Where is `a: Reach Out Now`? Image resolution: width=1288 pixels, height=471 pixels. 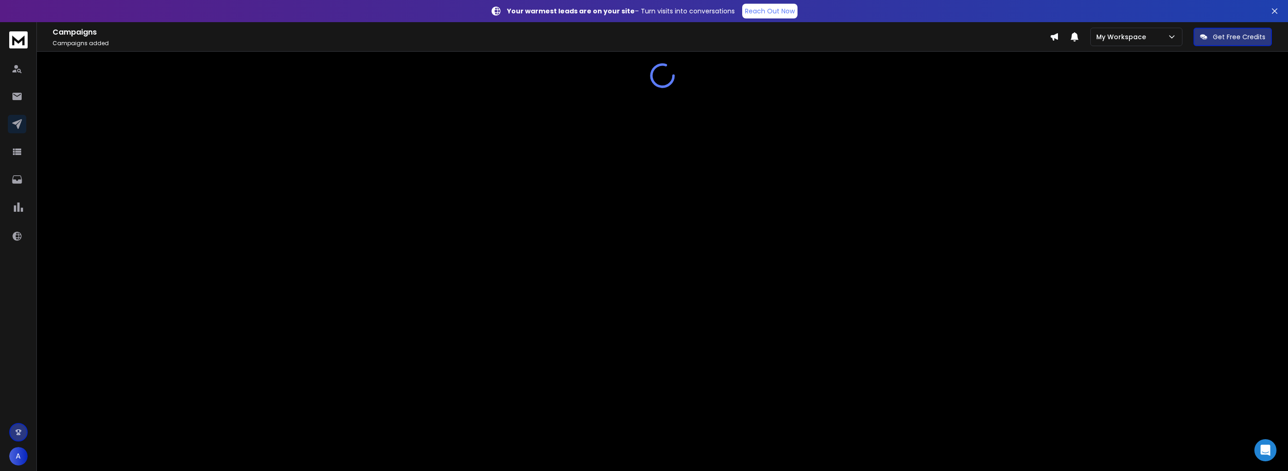 a: Reach Out Now is located at coordinates (770, 11).